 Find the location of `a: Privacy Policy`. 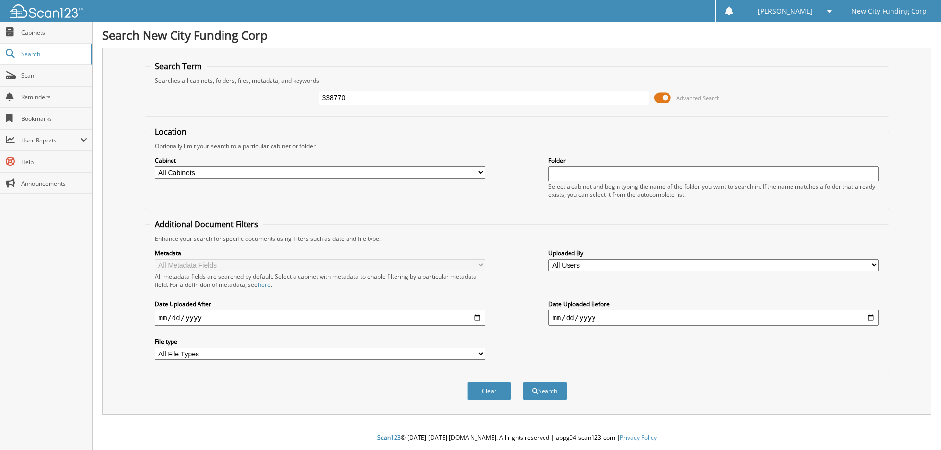

a: Privacy Policy is located at coordinates (638, 438).